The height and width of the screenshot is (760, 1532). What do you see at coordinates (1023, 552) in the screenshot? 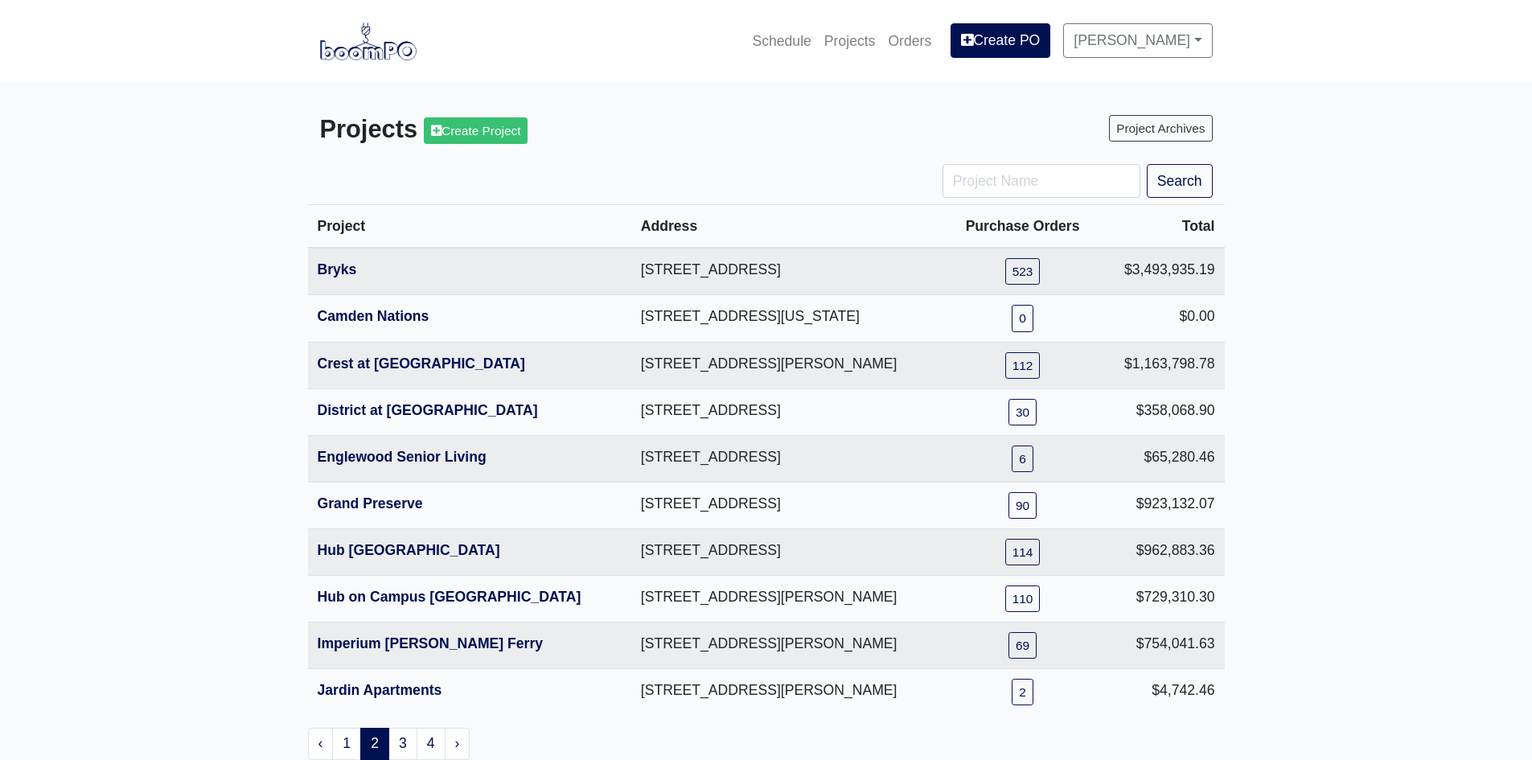
I see `a: 114` at bounding box center [1023, 552].